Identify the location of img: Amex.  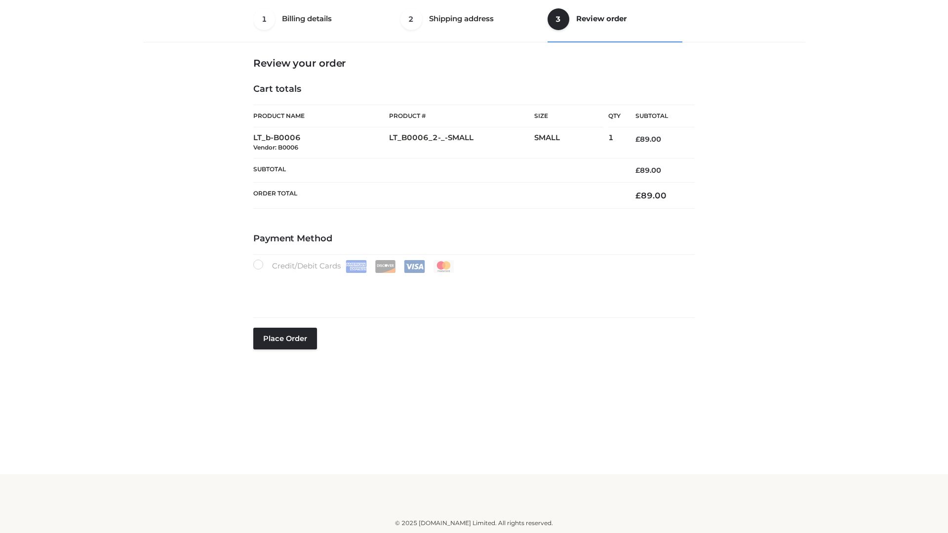
(356, 267).